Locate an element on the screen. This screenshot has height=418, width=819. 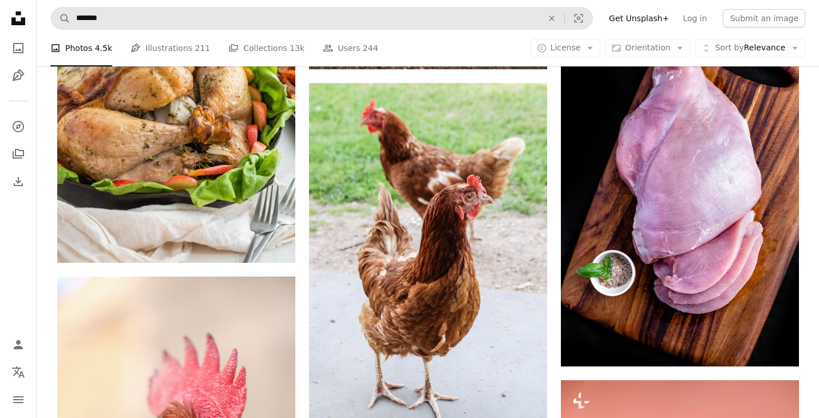
a: Explore is located at coordinates (18, 126).